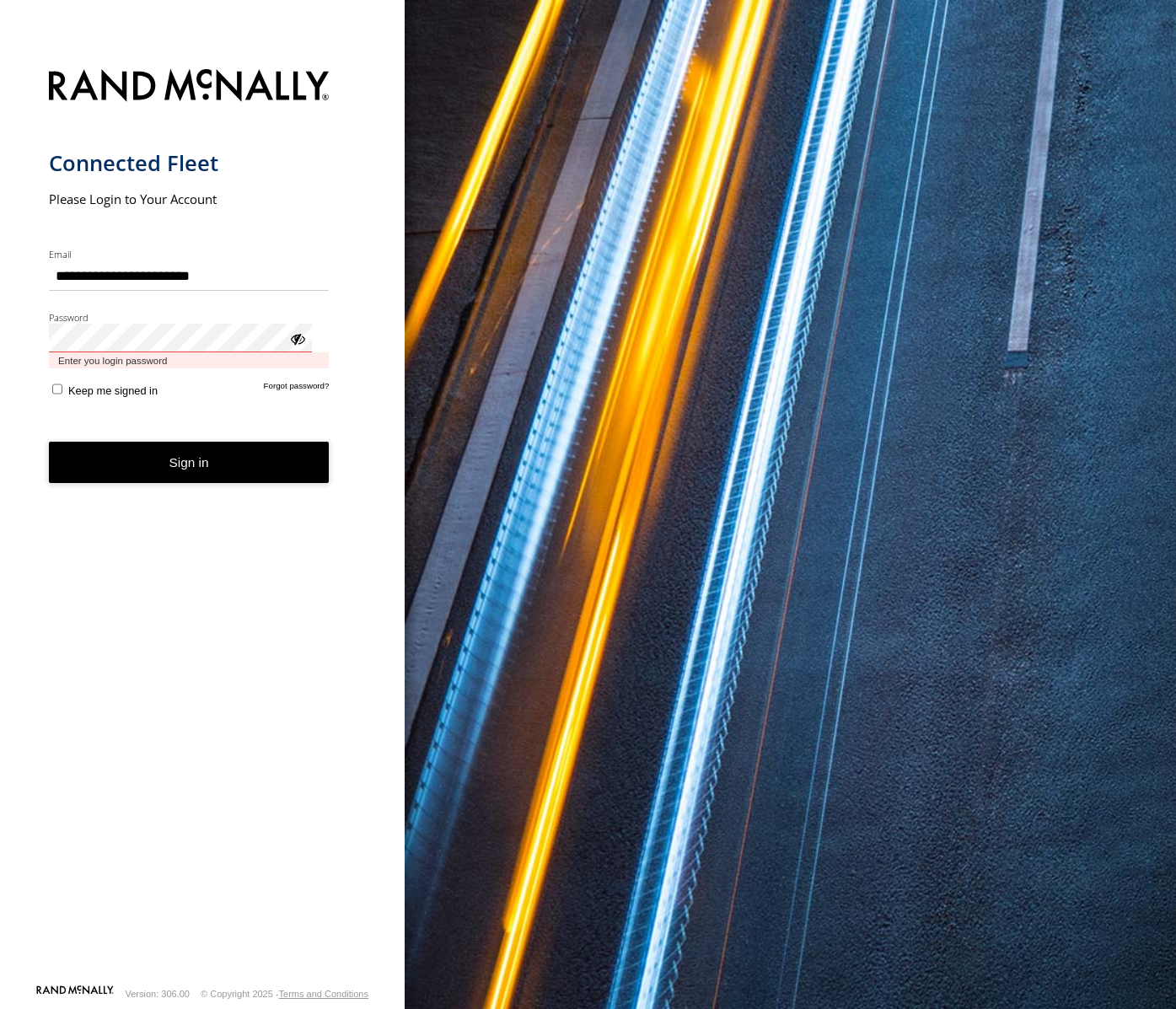 The height and width of the screenshot is (1009, 1176). What do you see at coordinates (189, 360) in the screenshot?
I see `span: Enter you login password` at bounding box center [189, 360].